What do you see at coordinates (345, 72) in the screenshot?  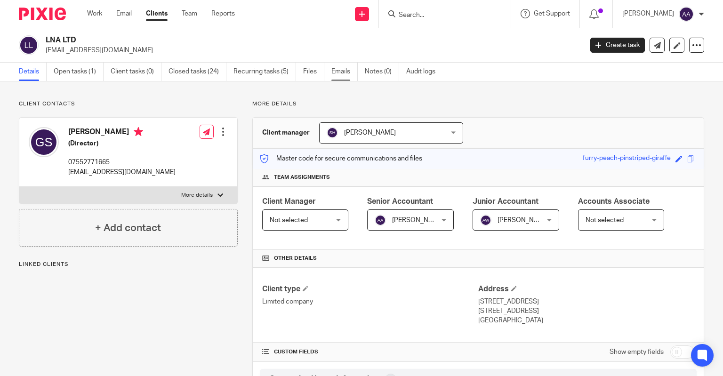 I see `a: Emails` at bounding box center [345, 72].